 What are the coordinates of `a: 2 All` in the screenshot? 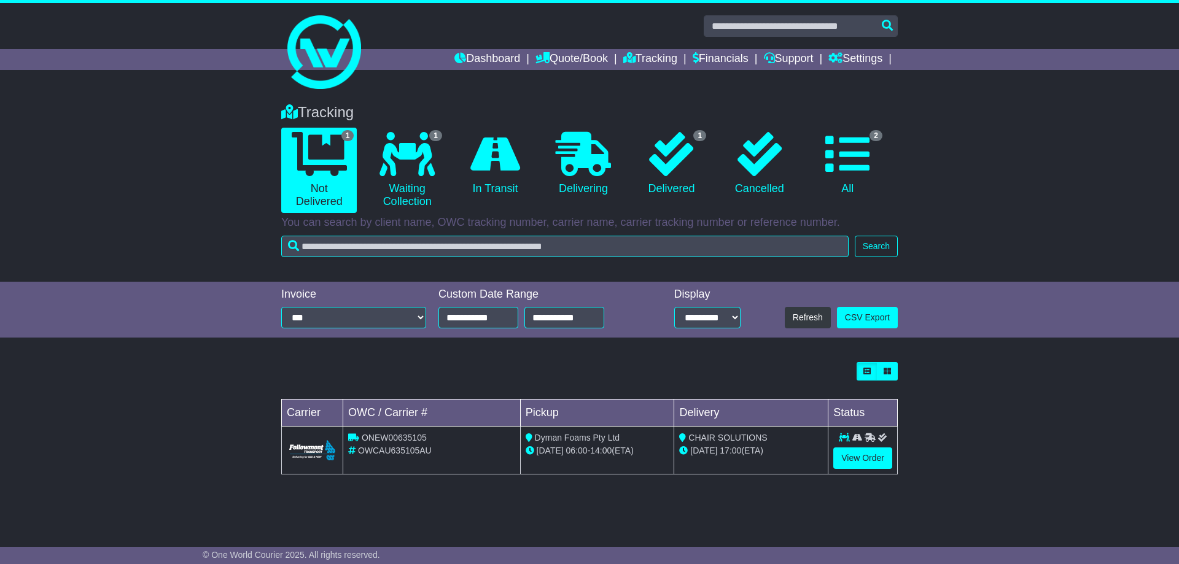 It's located at (847, 164).